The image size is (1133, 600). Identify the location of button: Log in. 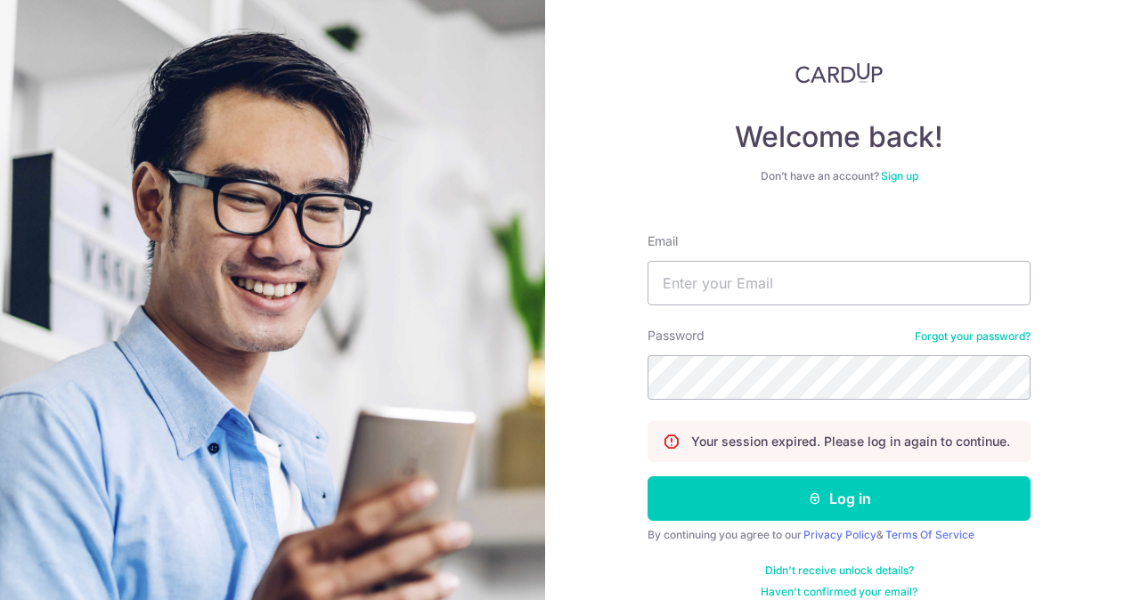
(839, 499).